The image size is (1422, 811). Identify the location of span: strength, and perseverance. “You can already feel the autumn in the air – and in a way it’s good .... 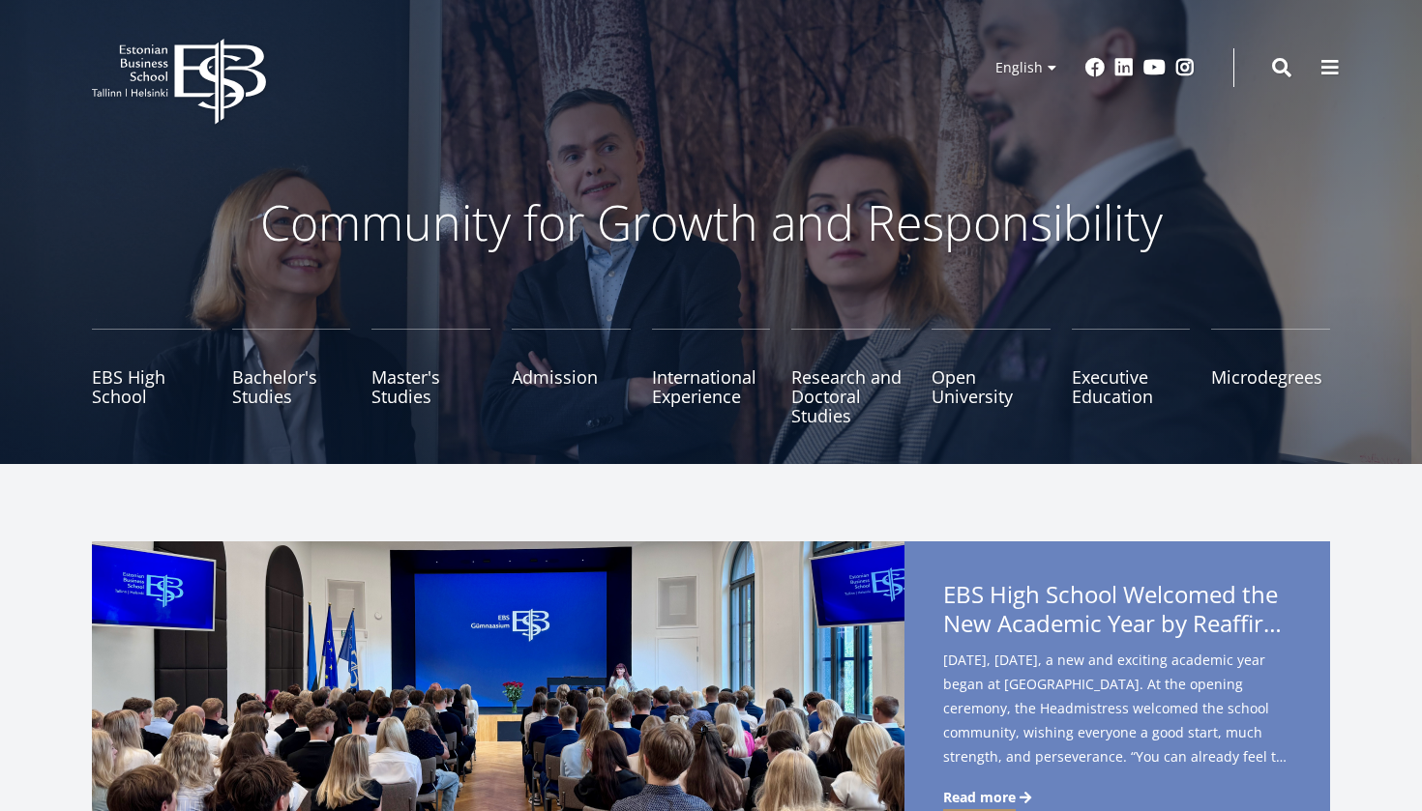
(1117, 756).